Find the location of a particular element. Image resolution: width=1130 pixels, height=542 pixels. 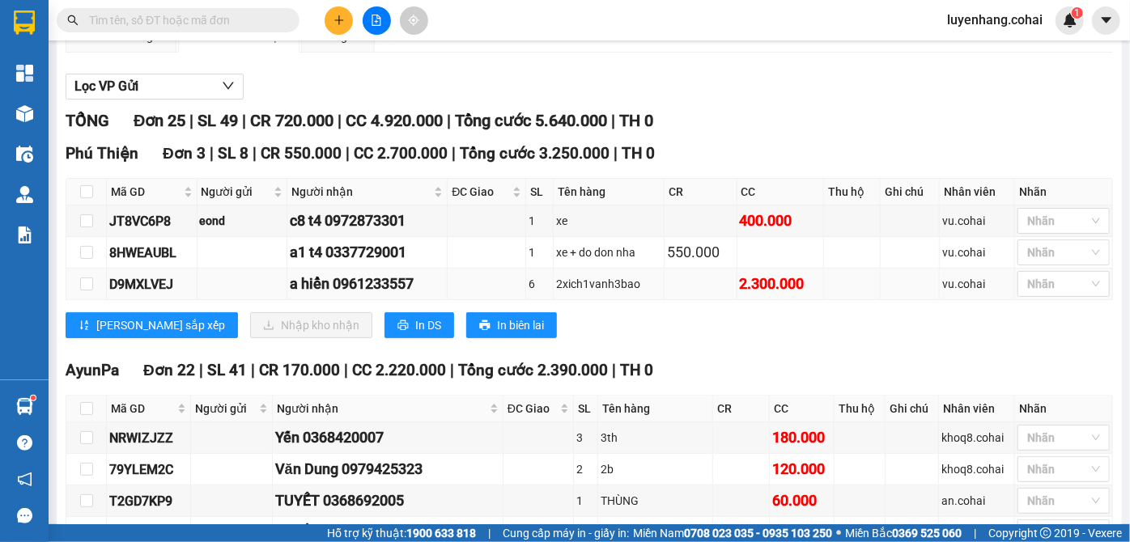

span: printer is located at coordinates (485, 326).